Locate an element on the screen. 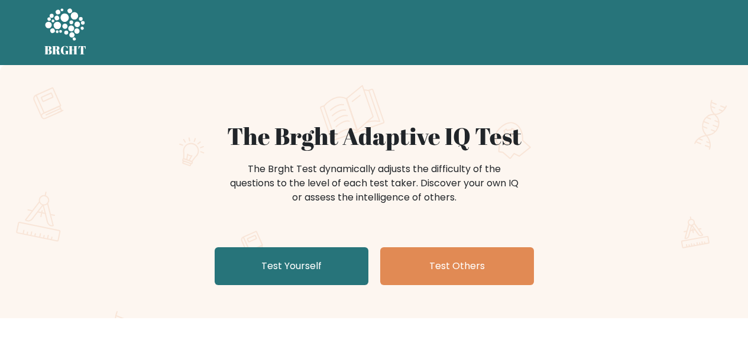  h5: BRGHT is located at coordinates (66, 50).